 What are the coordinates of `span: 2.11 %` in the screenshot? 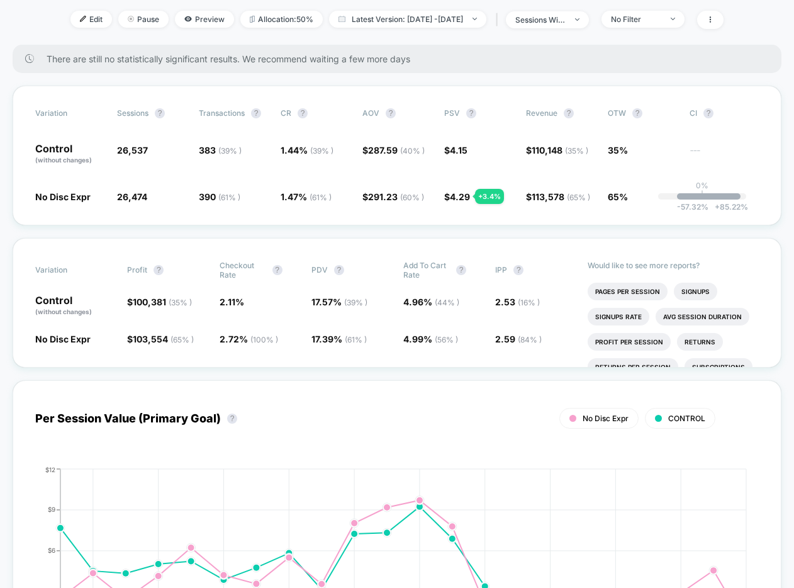 It's located at (232, 301).